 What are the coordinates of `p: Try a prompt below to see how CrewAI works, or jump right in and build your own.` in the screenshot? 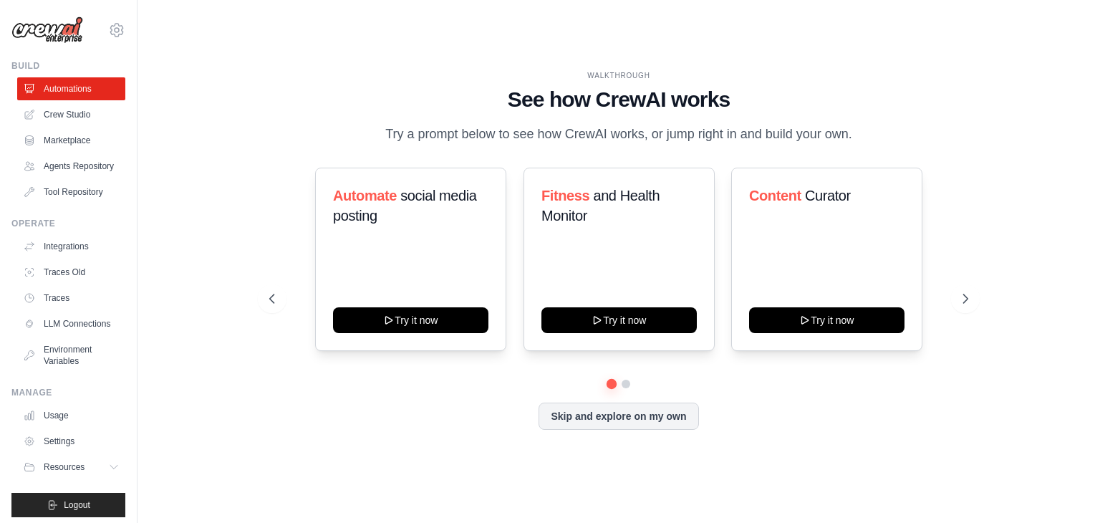 It's located at (619, 134).